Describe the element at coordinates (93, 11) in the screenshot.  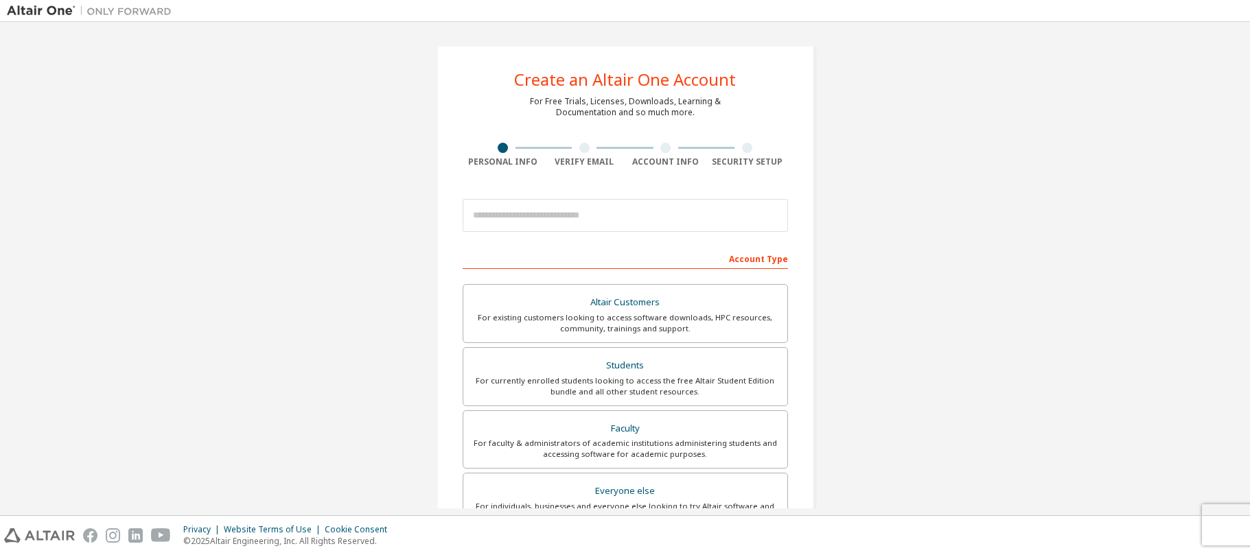
I see `img: Altair One` at that location.